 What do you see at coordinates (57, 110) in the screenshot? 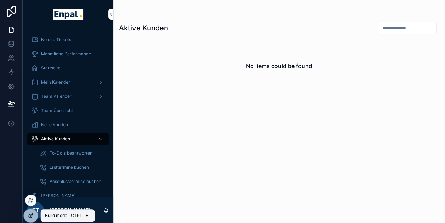
I see `span: Team Übersicht` at bounding box center [57, 110].